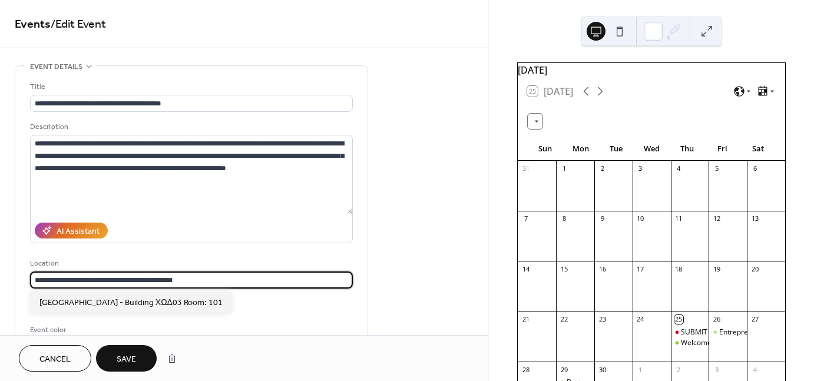 This screenshot has height=381, width=814. I want to click on div: 7, so click(525, 219).